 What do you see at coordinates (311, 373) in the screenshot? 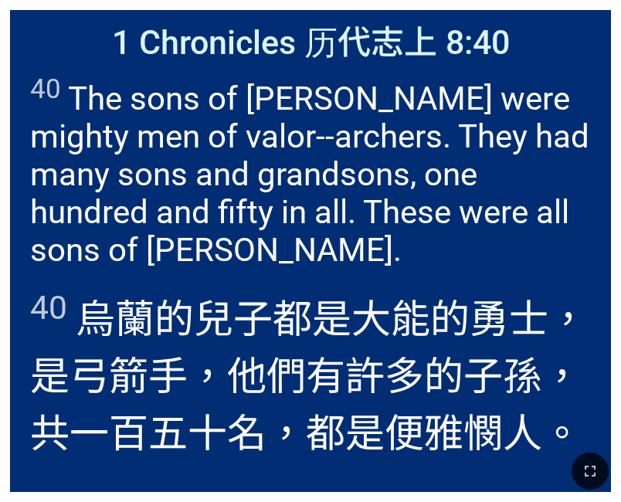
I see `span: 烏蘭` at bounding box center [311, 373].